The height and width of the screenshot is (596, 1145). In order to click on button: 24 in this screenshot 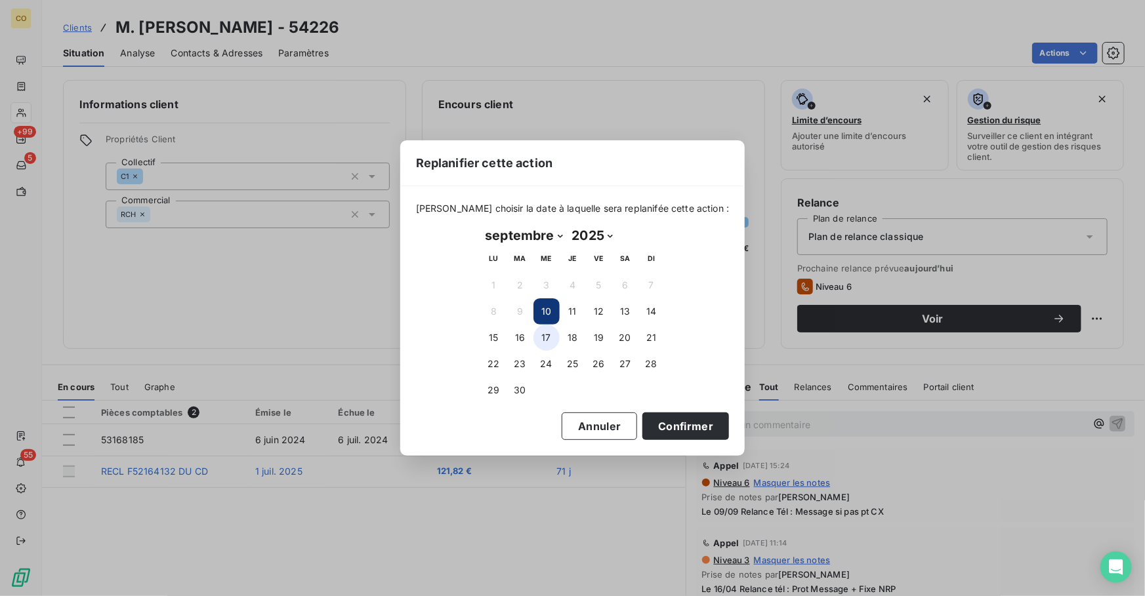, I will do `click(547, 364)`.